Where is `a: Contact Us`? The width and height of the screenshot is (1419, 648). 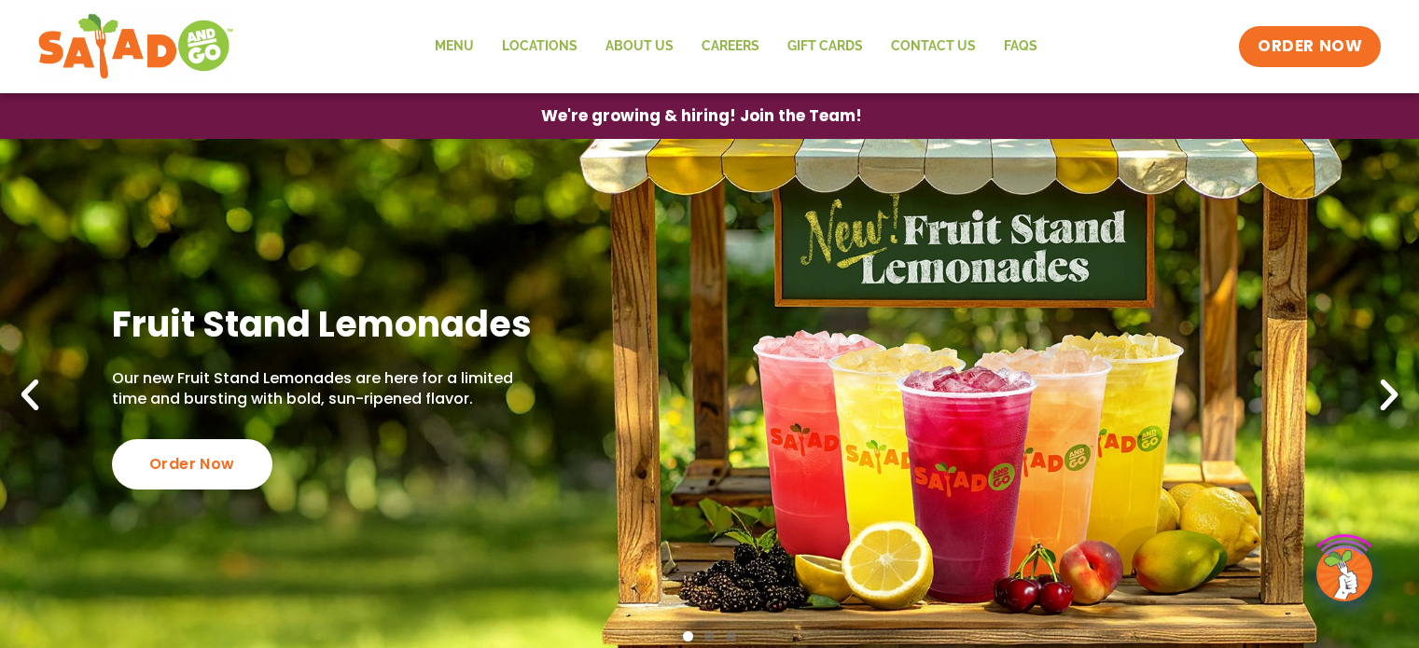
a: Contact Us is located at coordinates (933, 47).